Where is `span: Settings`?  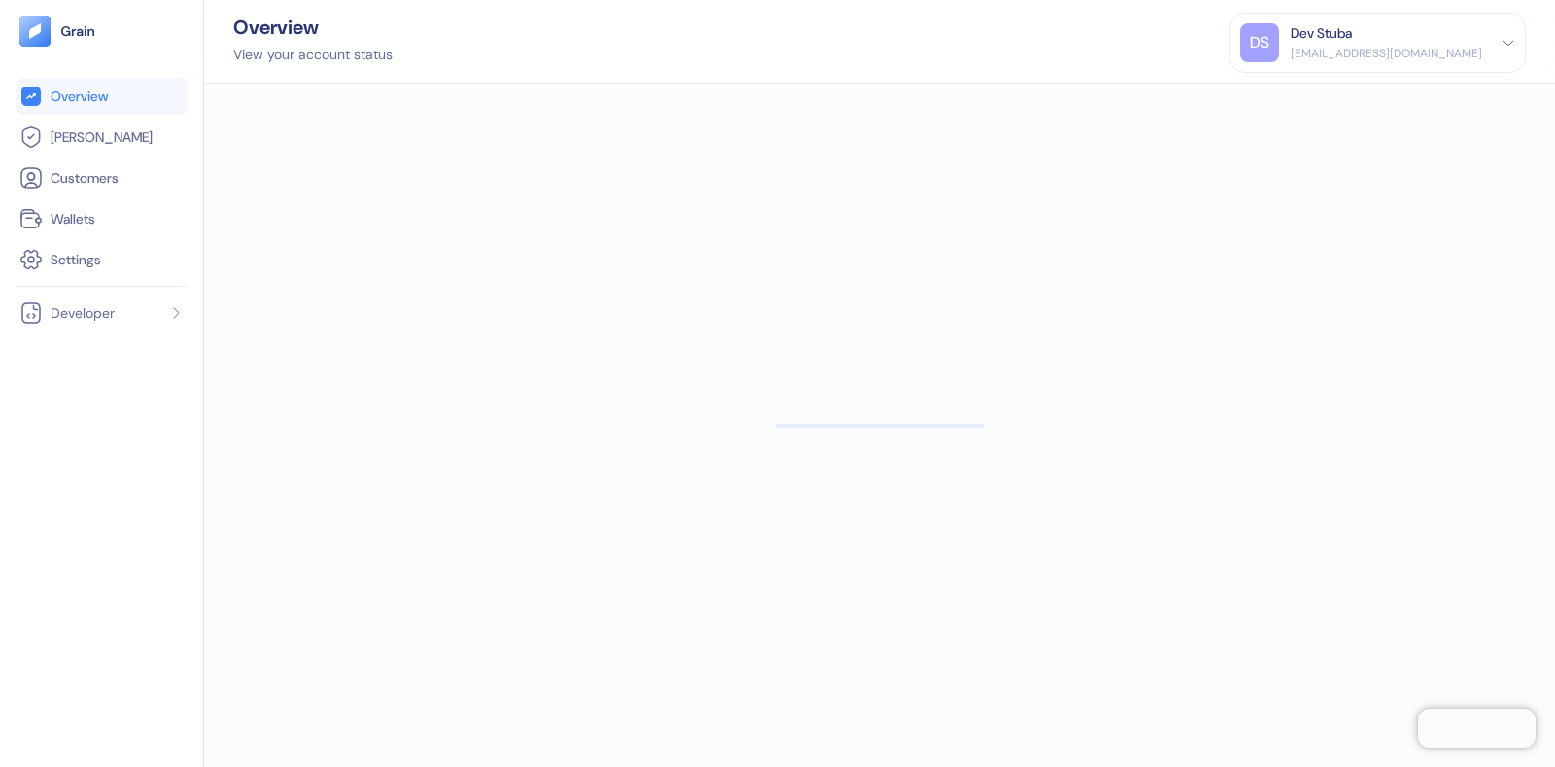 span: Settings is located at coordinates (76, 260).